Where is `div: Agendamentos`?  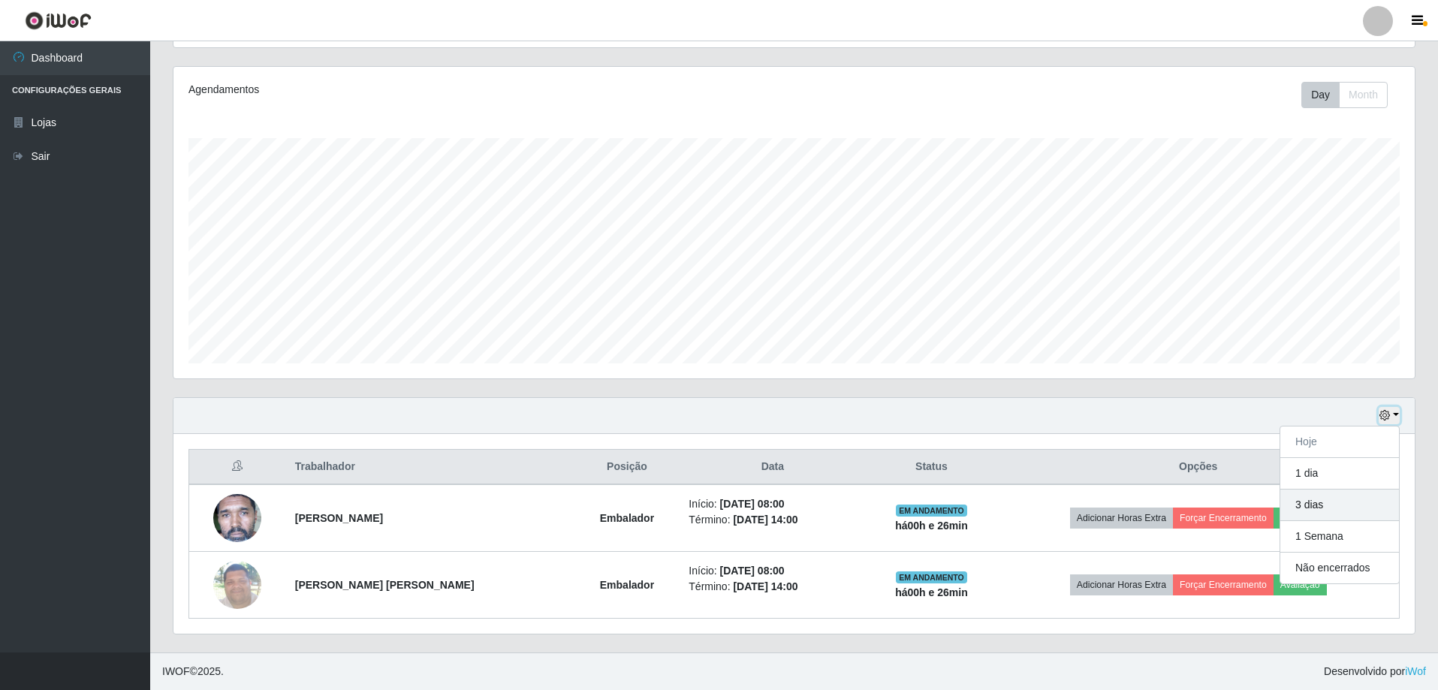
div: Agendamentos is located at coordinates (434, 89).